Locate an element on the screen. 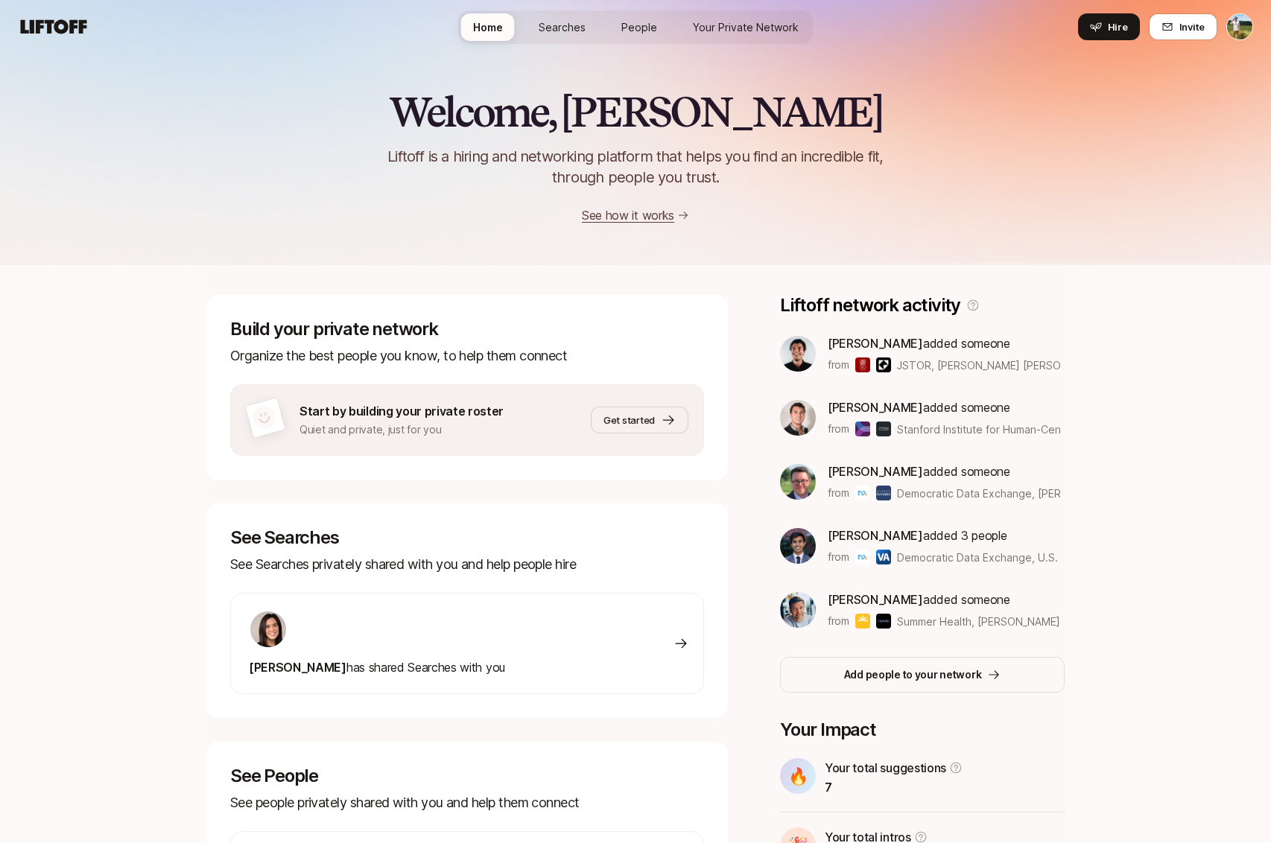  img: Schmidt Futures is located at coordinates (884, 493).